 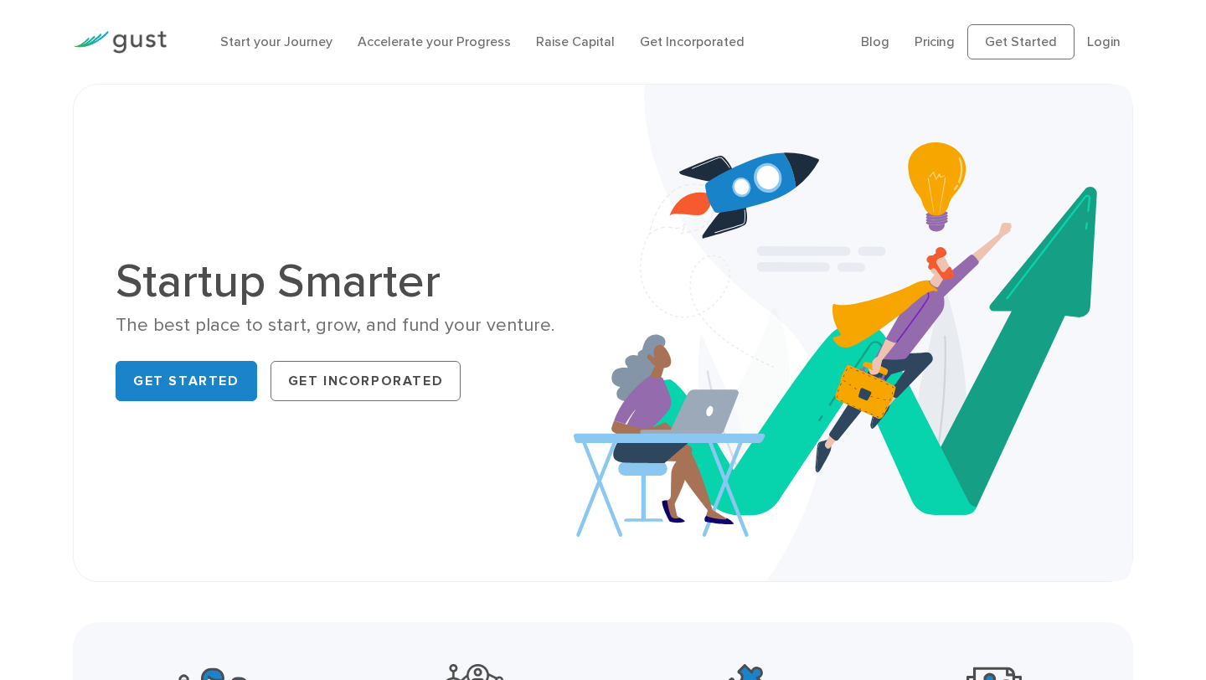 I want to click on div: The best place to start, grow, and fund your venture., so click(x=353, y=325).